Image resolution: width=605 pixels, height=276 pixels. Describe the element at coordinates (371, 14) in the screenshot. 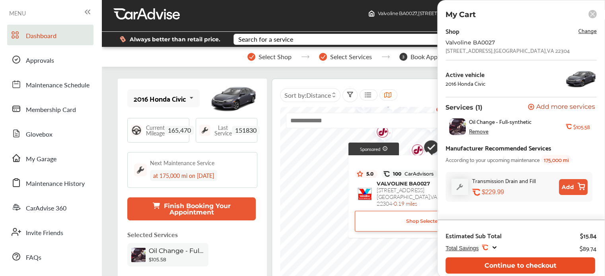

I see `img: header-home-logo.8d720a4f.svg` at that location.